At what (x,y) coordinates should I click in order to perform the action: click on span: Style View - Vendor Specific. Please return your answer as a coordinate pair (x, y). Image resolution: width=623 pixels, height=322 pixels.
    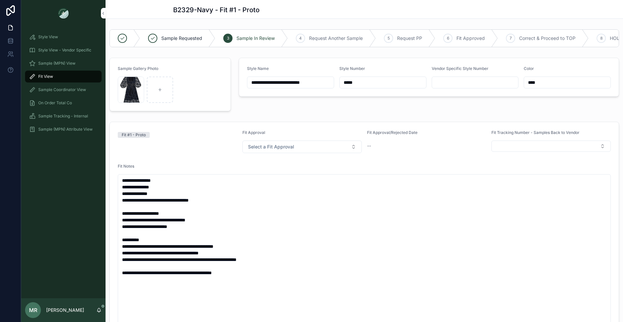
    Looking at the image, I should click on (65, 50).